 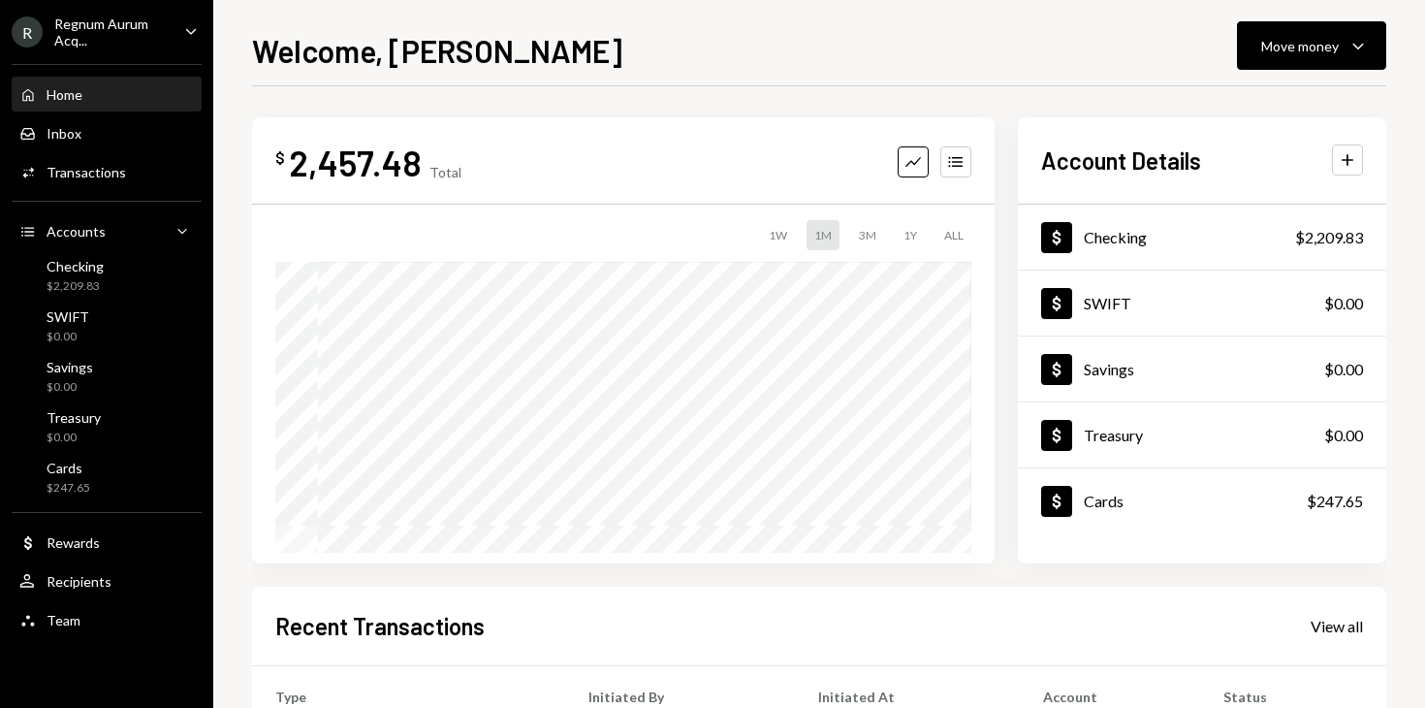 I want to click on div: ALL, so click(x=954, y=235).